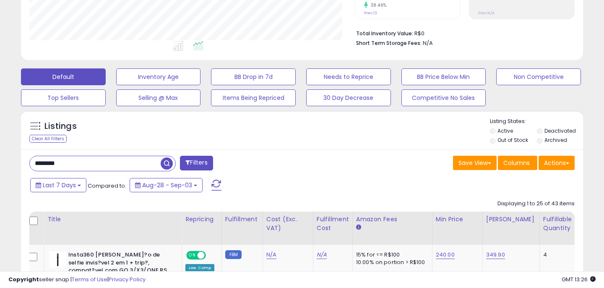 This screenshot has height=288, width=604. What do you see at coordinates (233, 254) in the screenshot?
I see `small: FBM` at bounding box center [233, 254].